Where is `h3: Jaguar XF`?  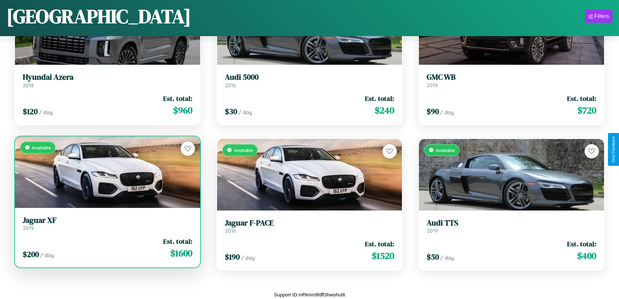 h3: Jaguar XF is located at coordinates (108, 220).